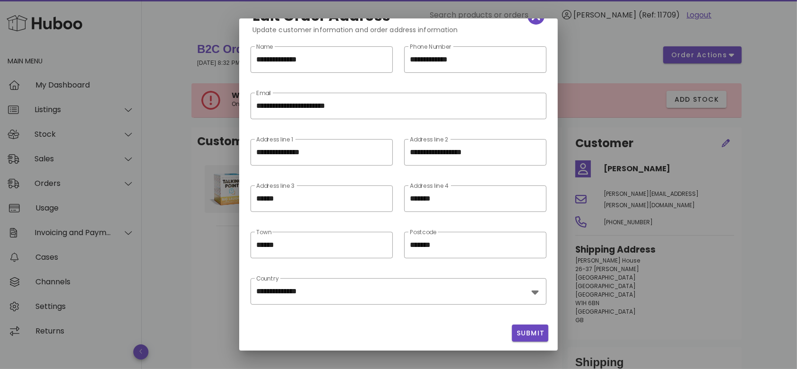  I want to click on span: Submit, so click(530, 333).